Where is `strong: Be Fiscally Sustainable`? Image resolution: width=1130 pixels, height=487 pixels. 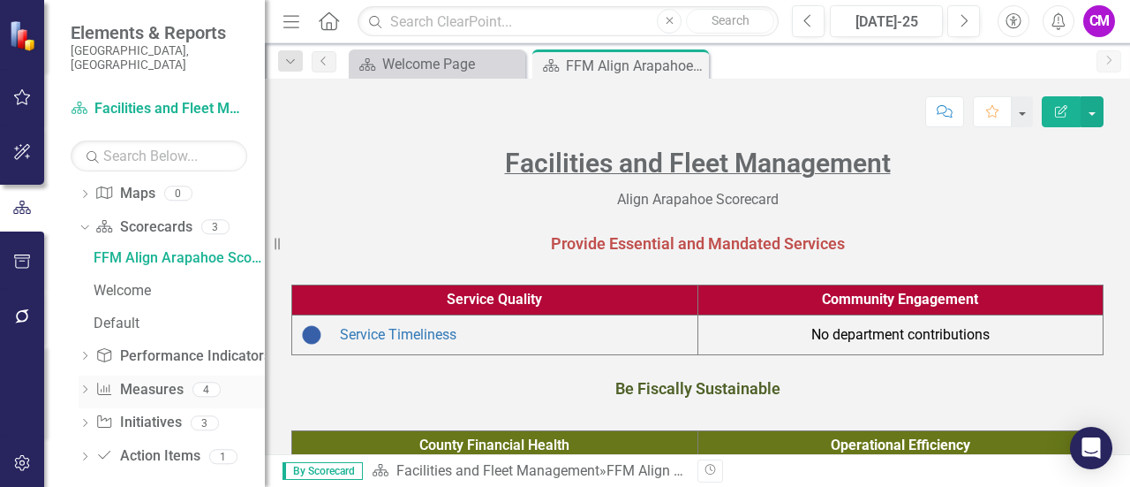 strong: Be Fiscally Sustainable is located at coordinates (698, 388).